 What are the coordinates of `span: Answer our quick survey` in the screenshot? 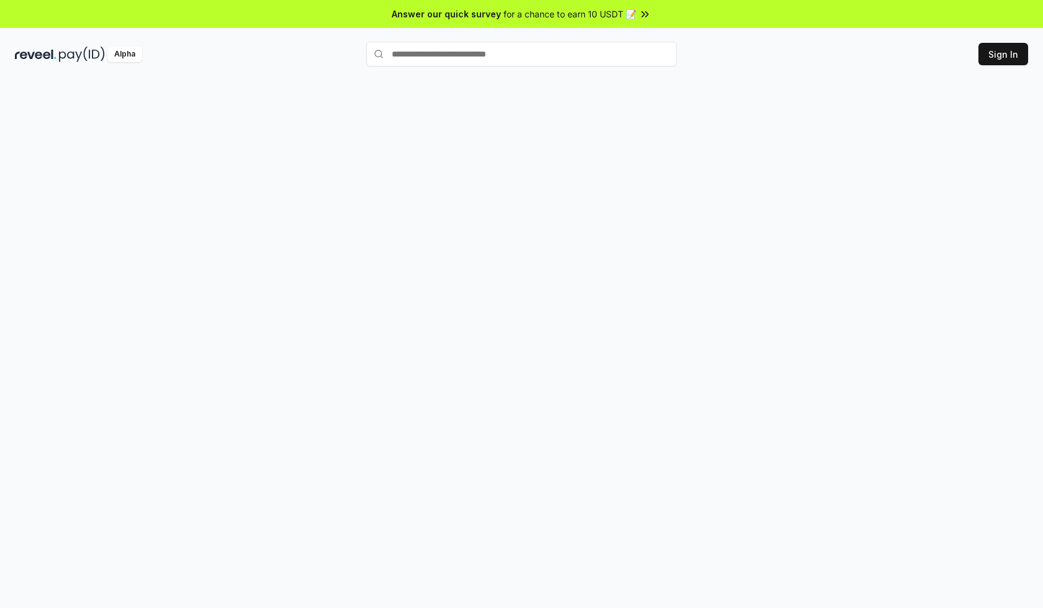 It's located at (446, 14).